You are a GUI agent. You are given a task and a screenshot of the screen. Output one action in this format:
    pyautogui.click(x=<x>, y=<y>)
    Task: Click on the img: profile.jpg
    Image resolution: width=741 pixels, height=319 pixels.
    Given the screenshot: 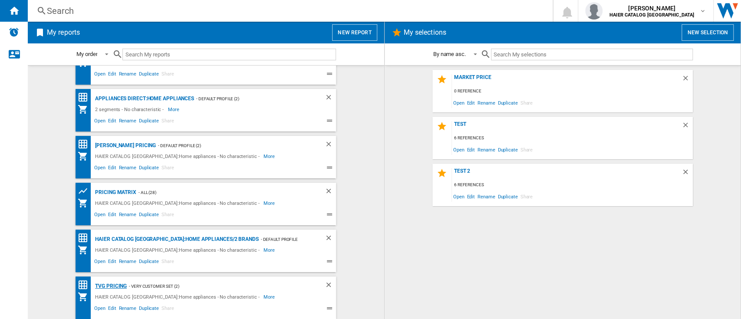 What is the action you would take?
    pyautogui.click(x=594, y=11)
    